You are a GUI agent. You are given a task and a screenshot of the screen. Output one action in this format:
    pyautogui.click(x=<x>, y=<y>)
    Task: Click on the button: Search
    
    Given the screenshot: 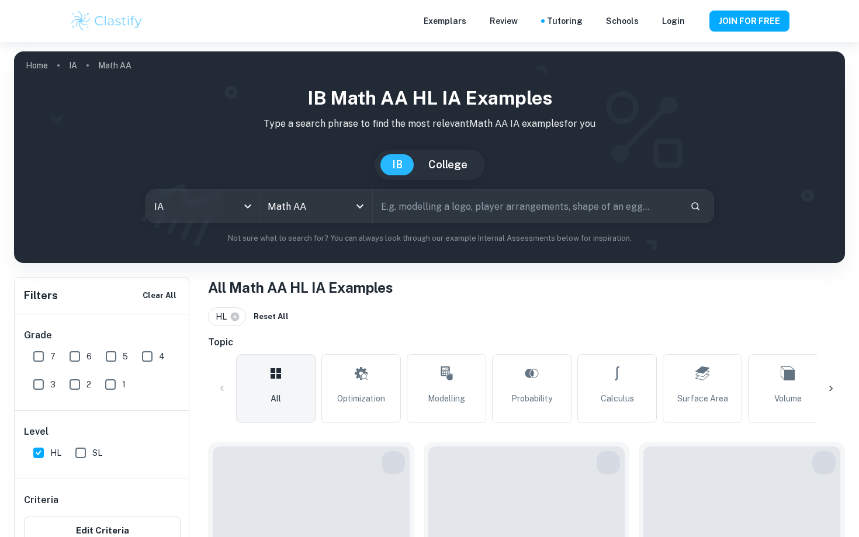 What is the action you would take?
    pyautogui.click(x=695, y=206)
    